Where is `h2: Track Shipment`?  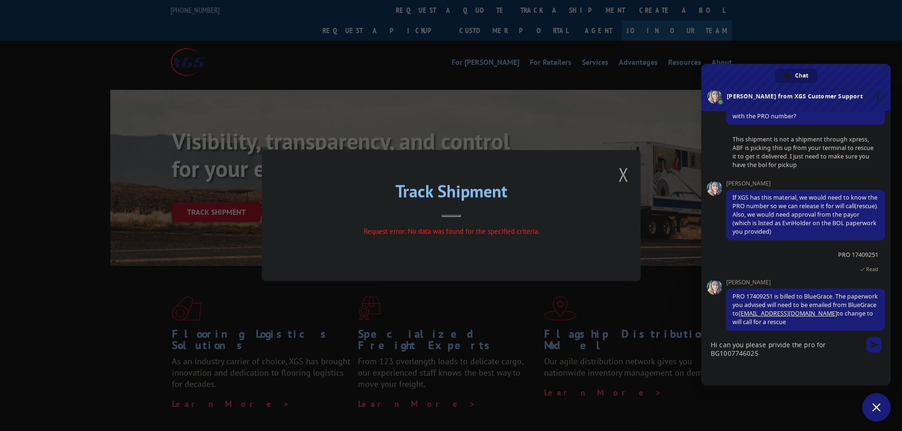
h2: Track Shipment is located at coordinates (451, 194).